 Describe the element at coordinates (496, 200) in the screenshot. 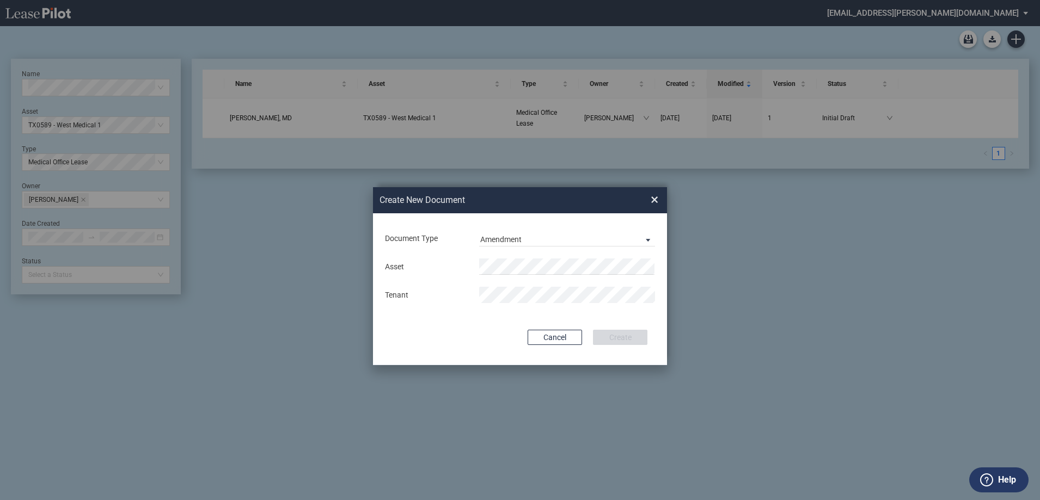

I see `h2: Create New Document` at that location.